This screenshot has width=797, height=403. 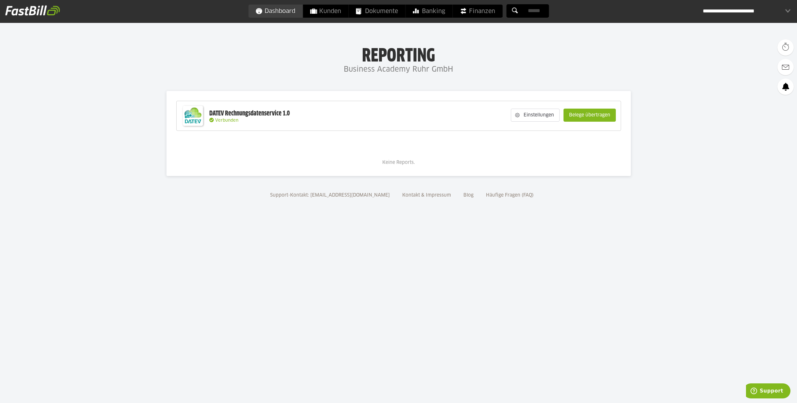 What do you see at coordinates (377, 11) in the screenshot?
I see `span: Dokumente` at bounding box center [377, 11].